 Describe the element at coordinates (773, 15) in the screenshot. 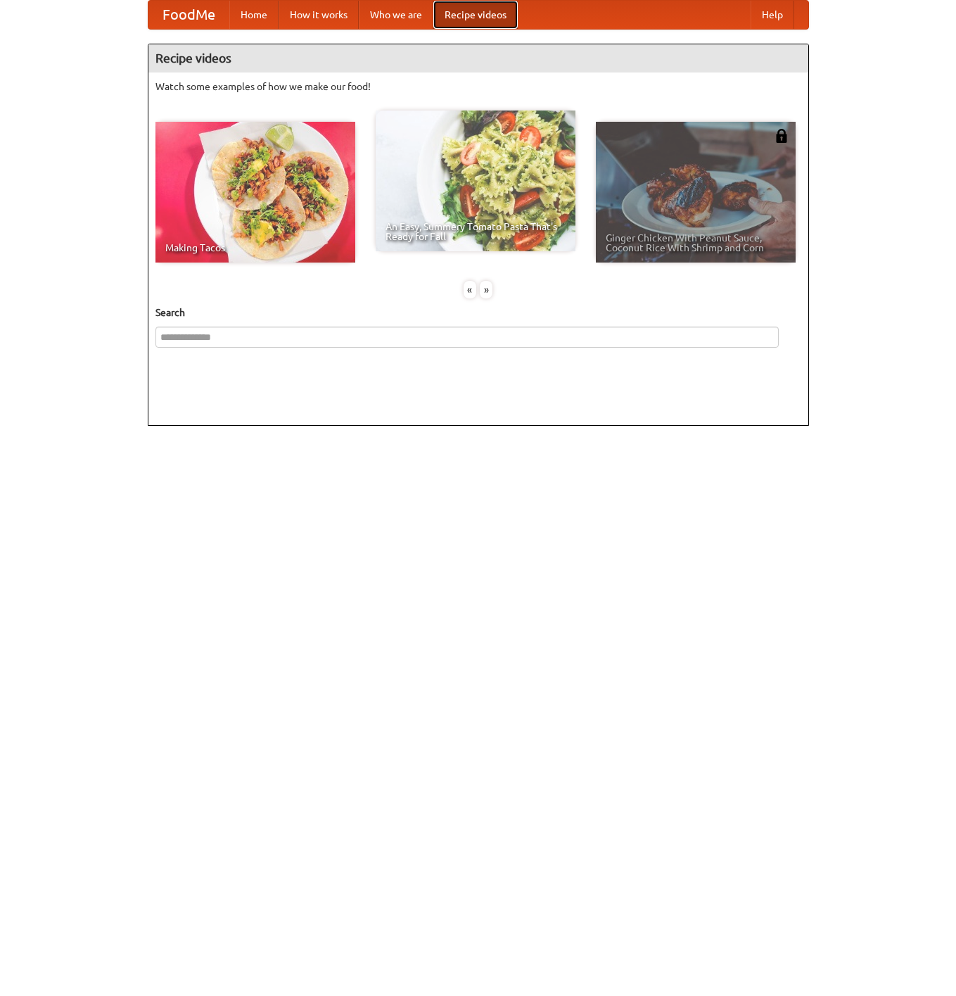

I see `a: Help` at that location.